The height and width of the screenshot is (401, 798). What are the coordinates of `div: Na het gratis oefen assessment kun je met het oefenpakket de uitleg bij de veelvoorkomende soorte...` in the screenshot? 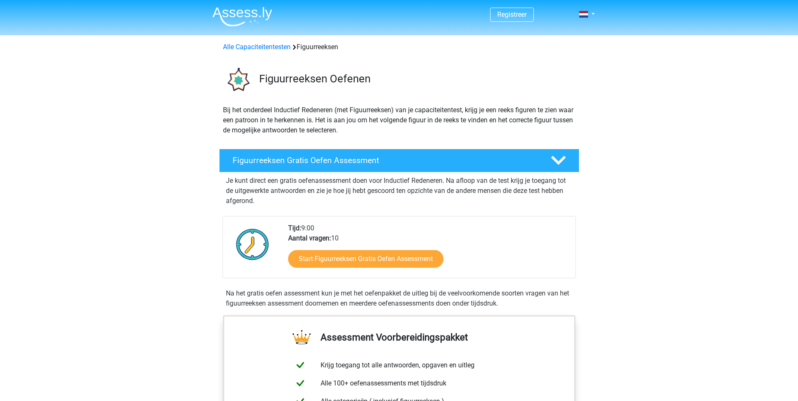 It's located at (399, 299).